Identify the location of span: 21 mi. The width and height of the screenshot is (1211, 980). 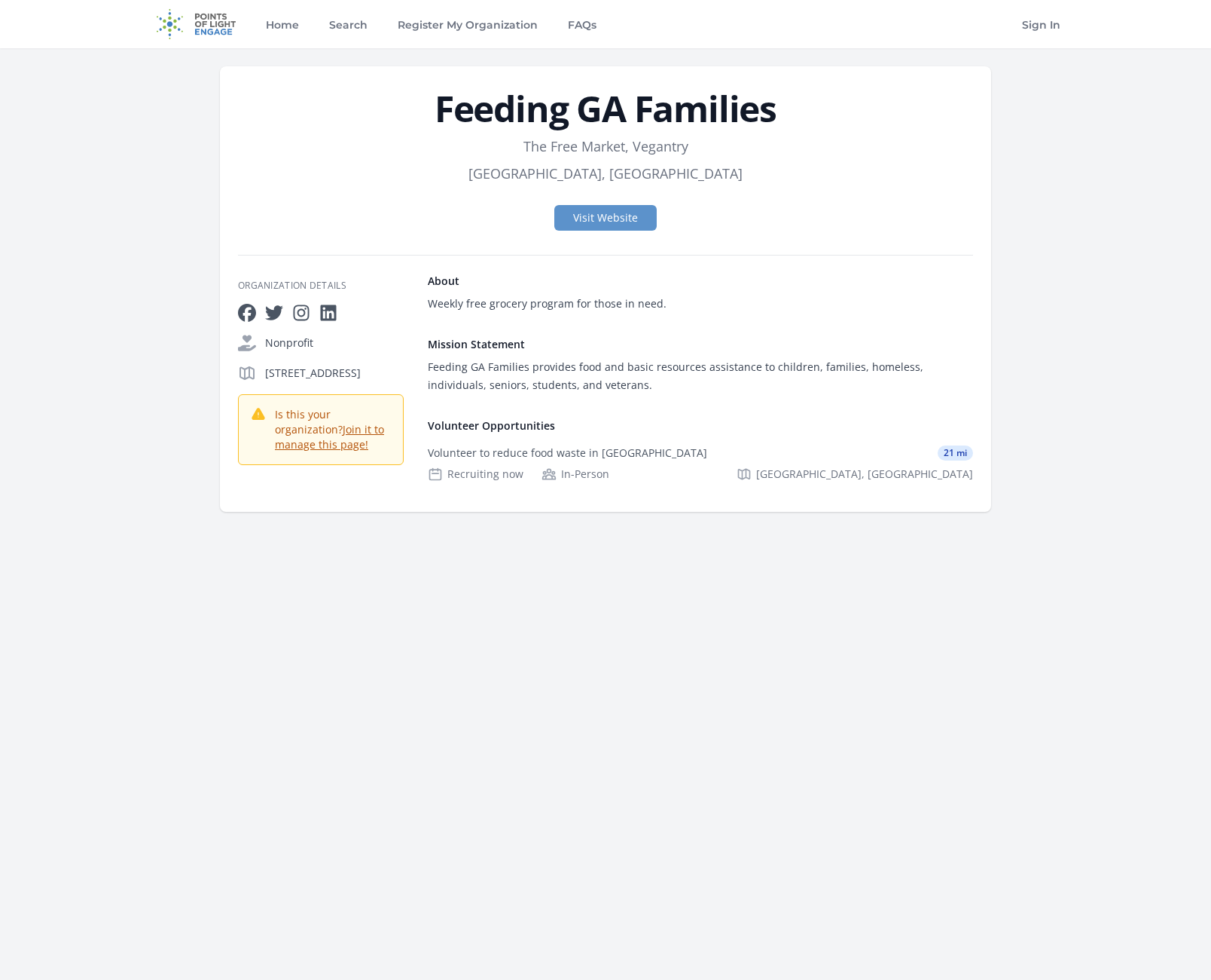
(956, 453).